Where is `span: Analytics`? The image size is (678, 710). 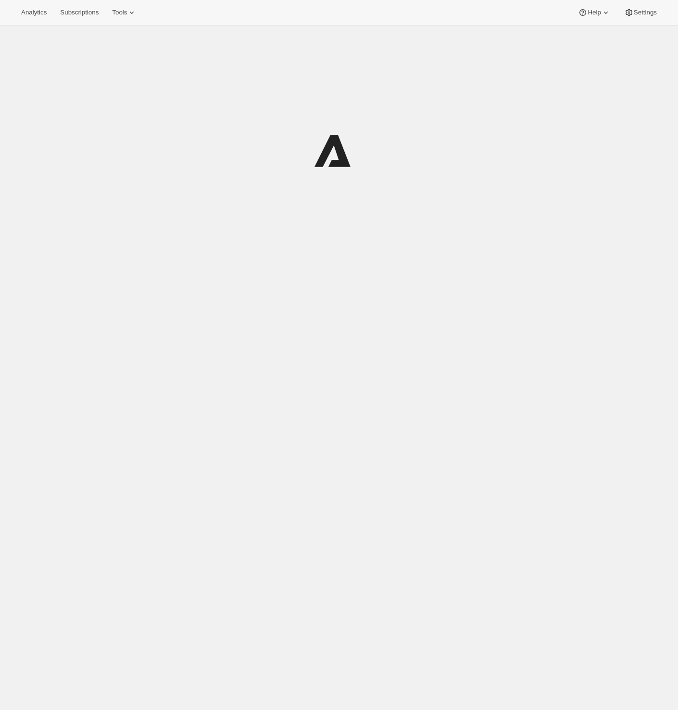 span: Analytics is located at coordinates (34, 13).